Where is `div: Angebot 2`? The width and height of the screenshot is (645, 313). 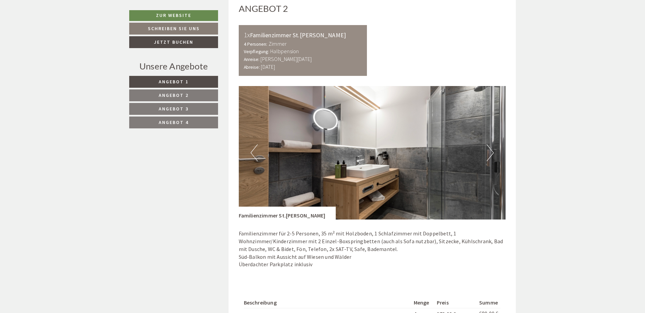 div: Angebot 2 is located at coordinates (263, 8).